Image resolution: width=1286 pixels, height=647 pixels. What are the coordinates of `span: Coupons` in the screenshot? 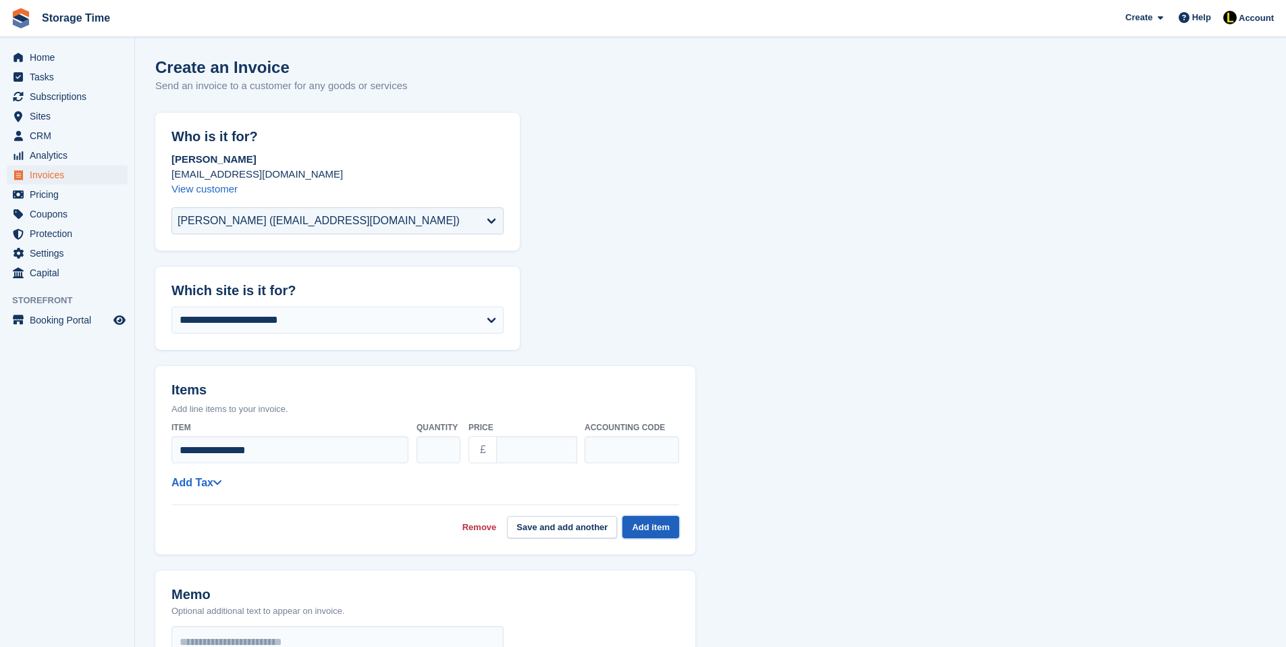 It's located at (70, 214).